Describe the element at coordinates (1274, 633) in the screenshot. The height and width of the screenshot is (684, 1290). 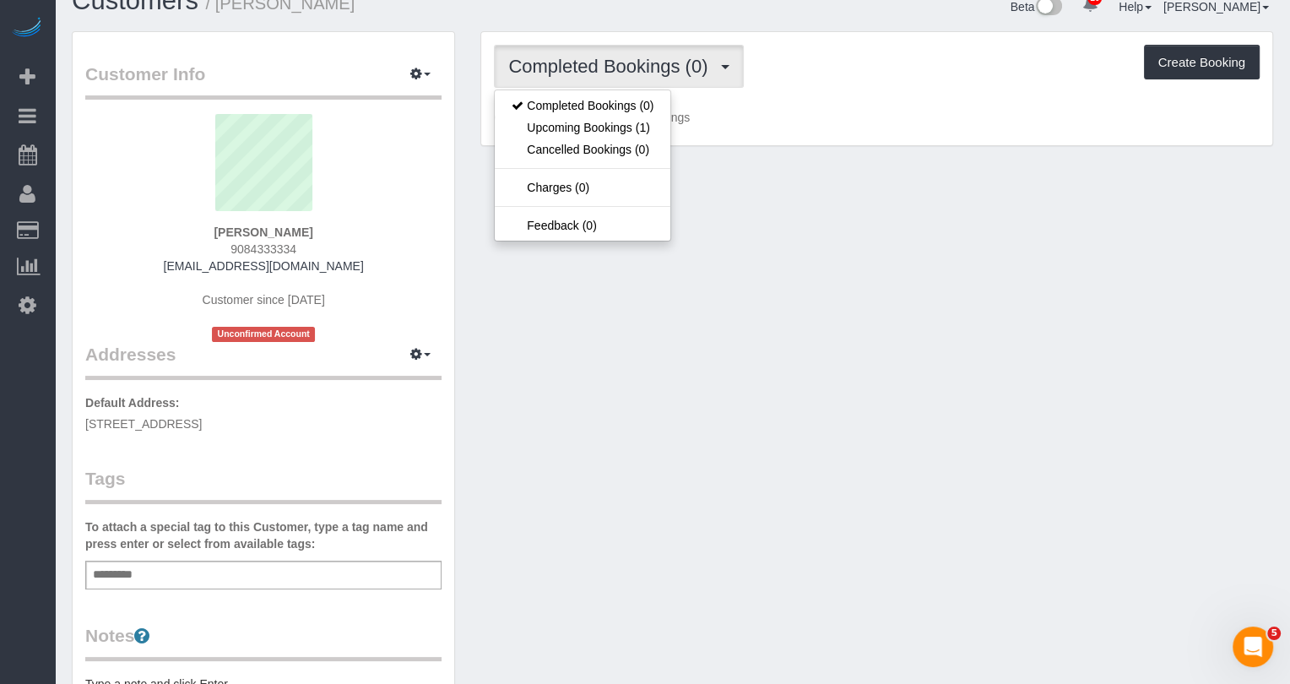
I see `span: 5` at that location.